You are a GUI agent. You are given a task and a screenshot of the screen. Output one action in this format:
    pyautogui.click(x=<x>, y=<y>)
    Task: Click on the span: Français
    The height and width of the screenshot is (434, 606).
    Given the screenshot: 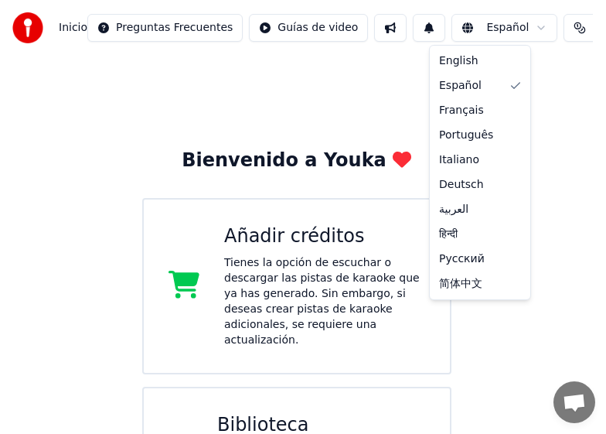 What is the action you would take?
    pyautogui.click(x=462, y=111)
    